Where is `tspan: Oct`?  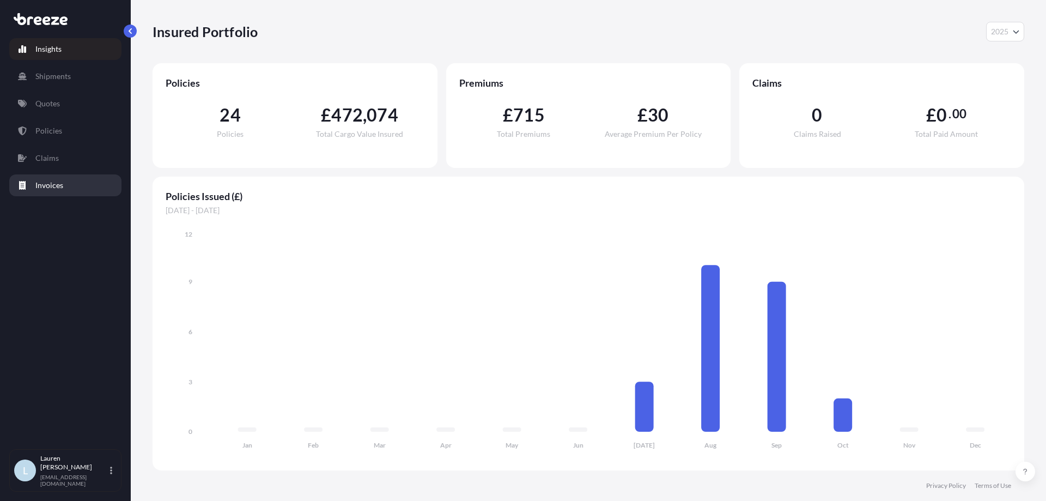
tspan: Oct is located at coordinates (843, 445).